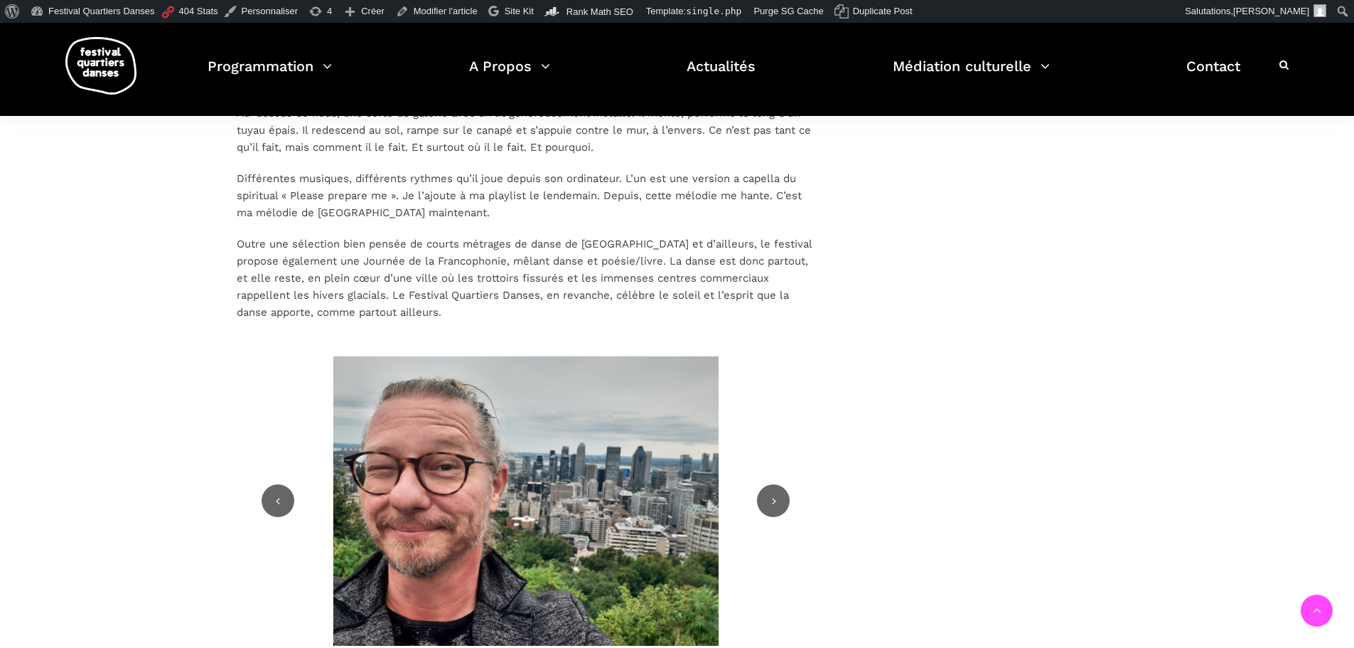 The width and height of the screenshot is (1354, 648). Describe the element at coordinates (600, 11) in the screenshot. I see `span: Rank Math SEO` at that location.